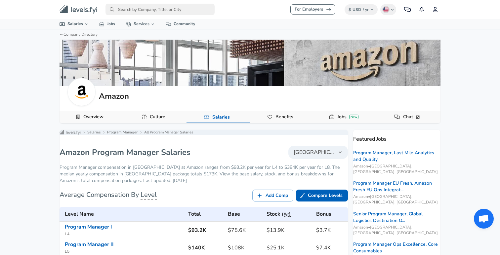 The image size is (500, 255). What do you see at coordinates (205, 248) in the screenshot?
I see `h6: $140K` at bounding box center [205, 248].